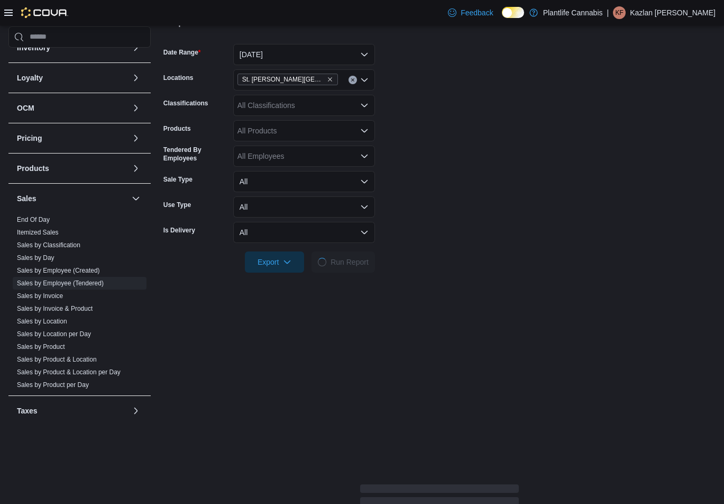  What do you see at coordinates (44, 13) in the screenshot?
I see `img: Cova` at bounding box center [44, 13].